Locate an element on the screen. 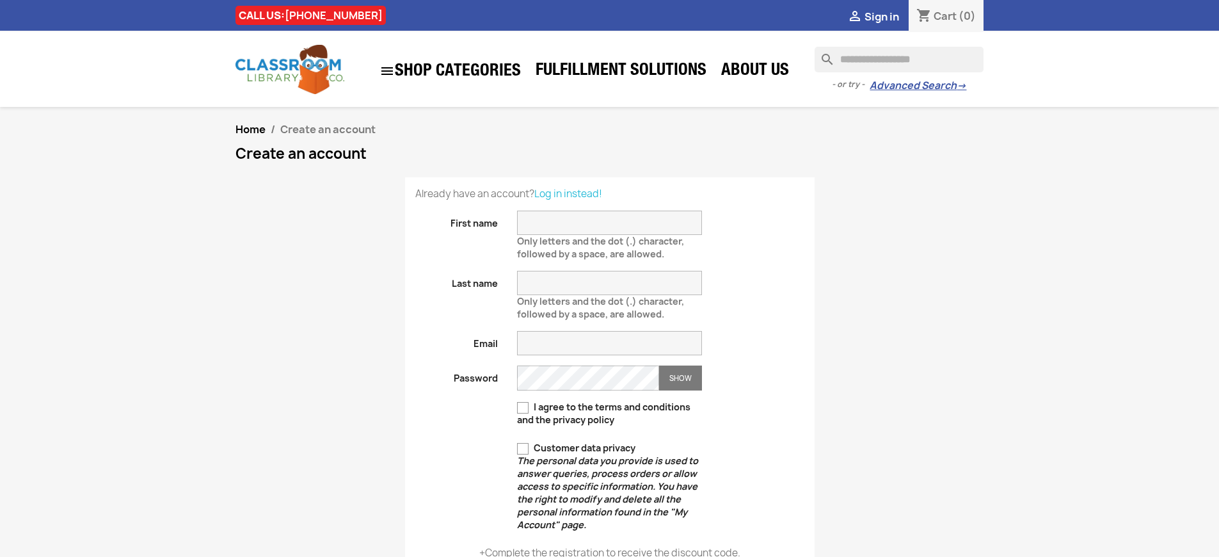 The height and width of the screenshot is (557, 1219). input: Search is located at coordinates (899, 60).